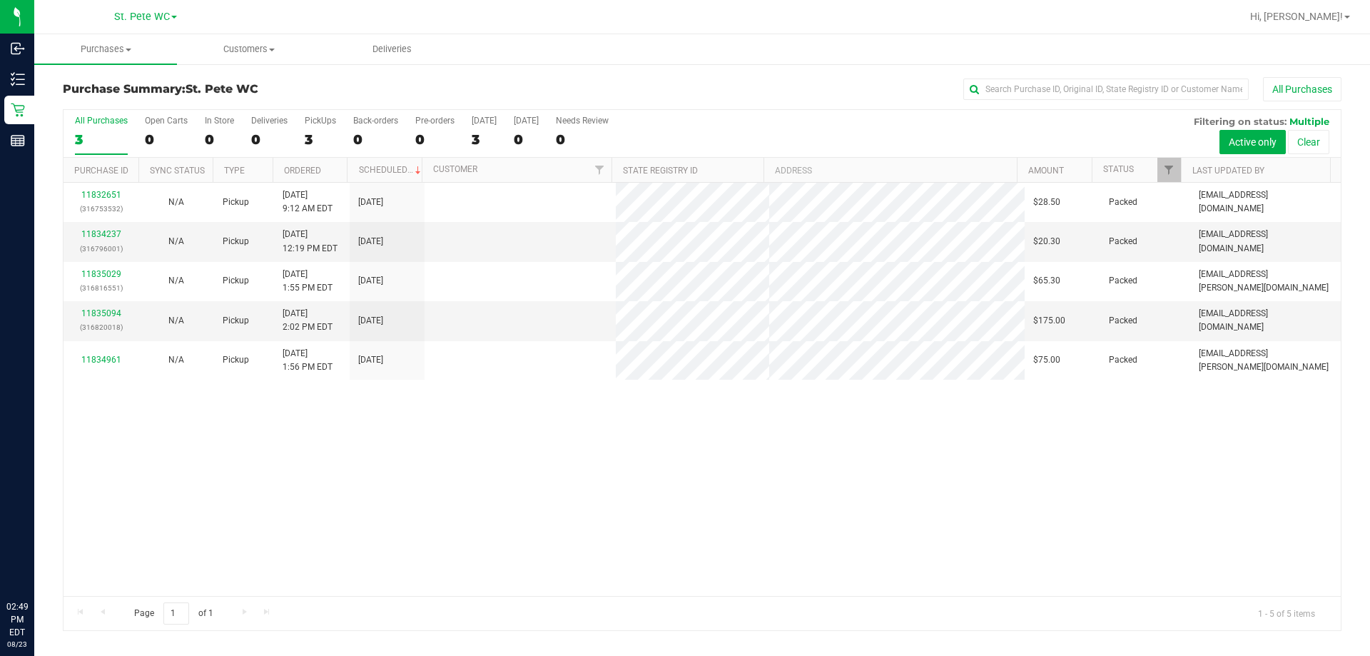 The image size is (1370, 656). I want to click on p: (316796001), so click(101, 248).